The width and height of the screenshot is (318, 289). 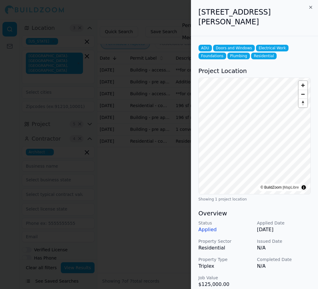 What do you see at coordinates (205, 48) in the screenshot?
I see `span: ADU` at bounding box center [205, 48].